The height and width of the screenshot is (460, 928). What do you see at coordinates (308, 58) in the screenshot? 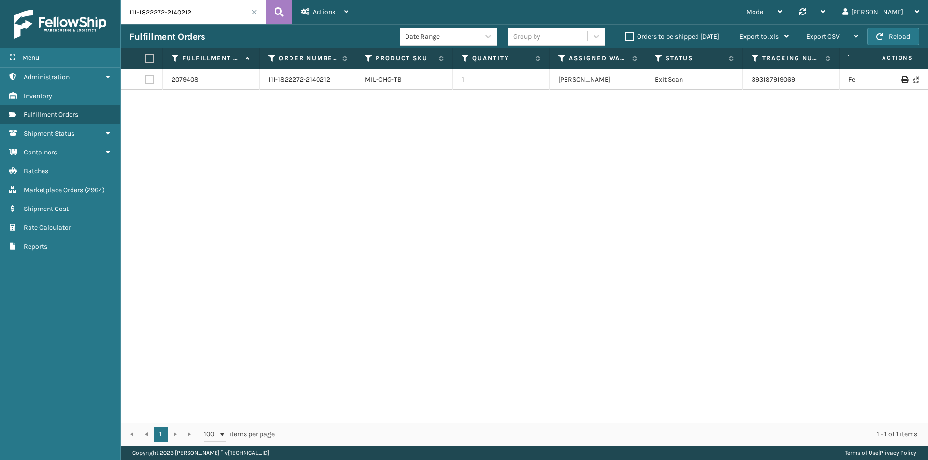
I see `label: Order Number` at bounding box center [308, 58].